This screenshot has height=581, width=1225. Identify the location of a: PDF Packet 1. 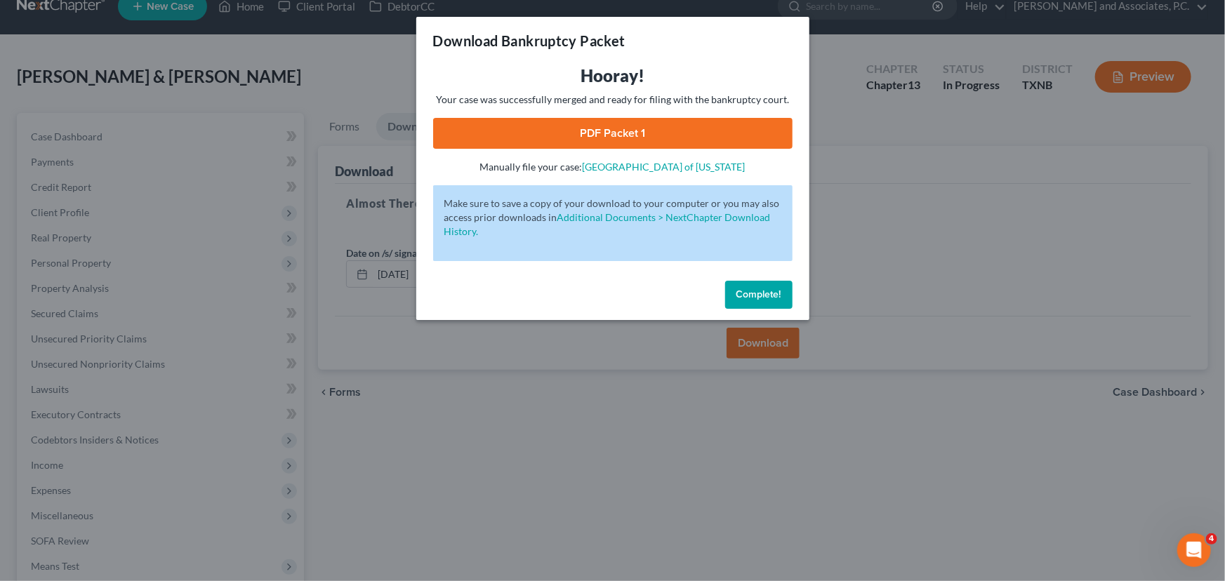
(613, 133).